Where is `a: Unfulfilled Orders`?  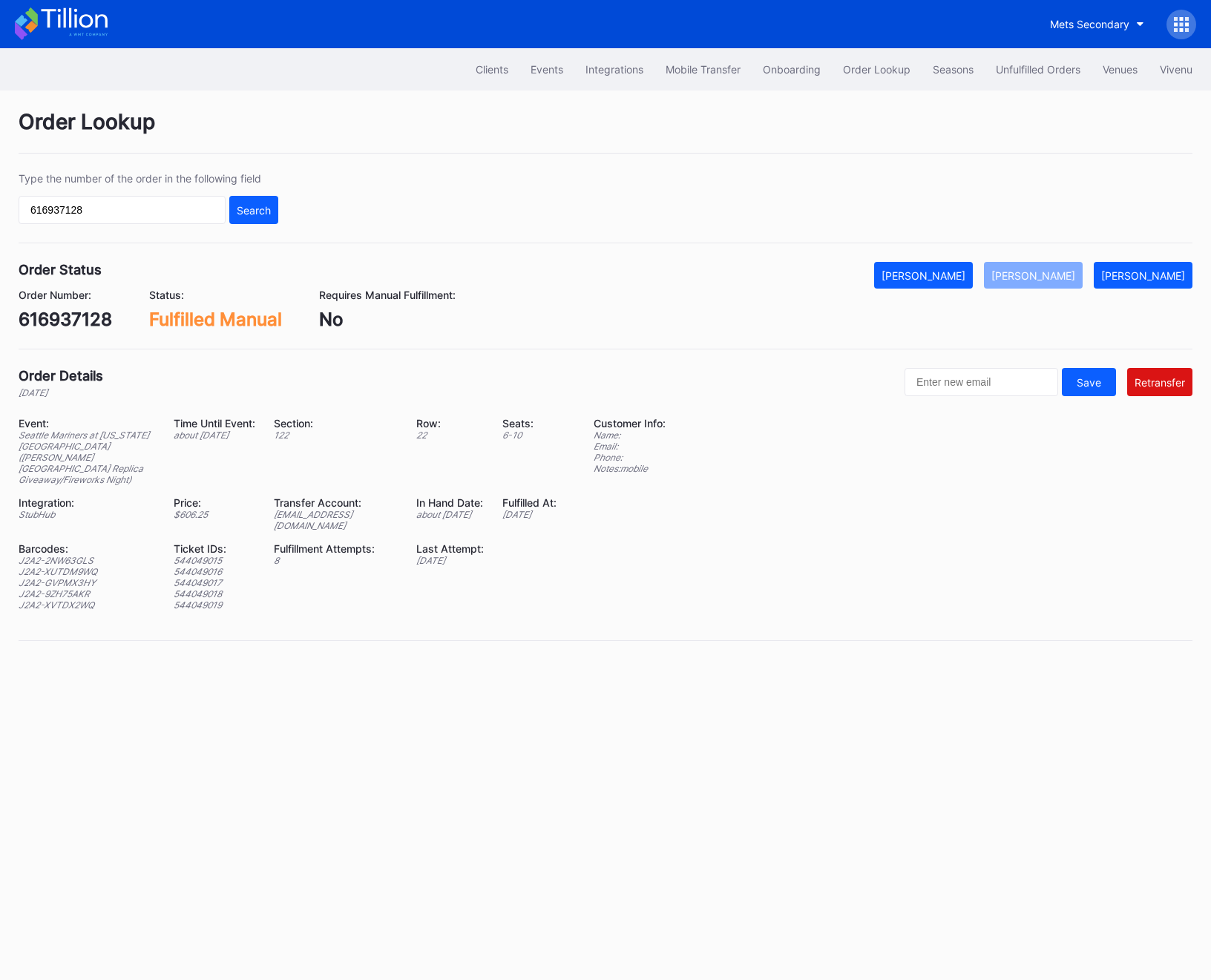 a: Unfulfilled Orders is located at coordinates (1038, 69).